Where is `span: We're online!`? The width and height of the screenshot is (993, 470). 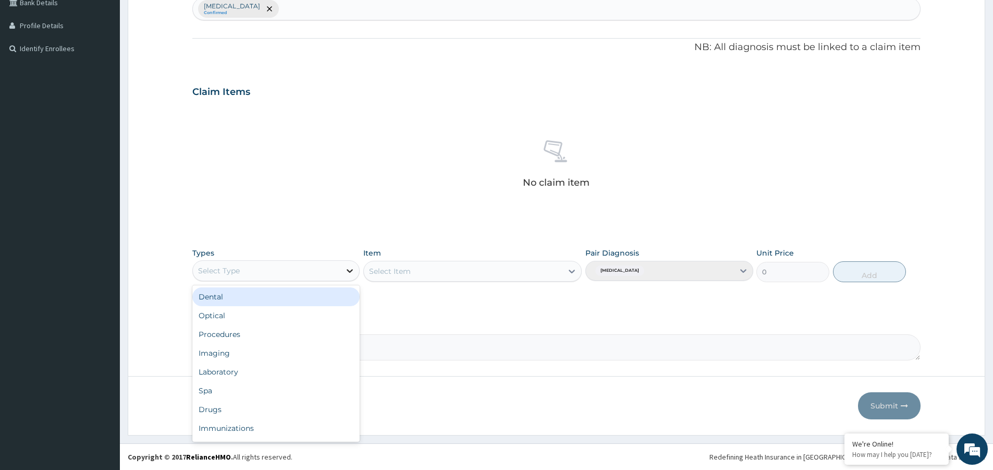 span: We're online! is located at coordinates (102, 184).